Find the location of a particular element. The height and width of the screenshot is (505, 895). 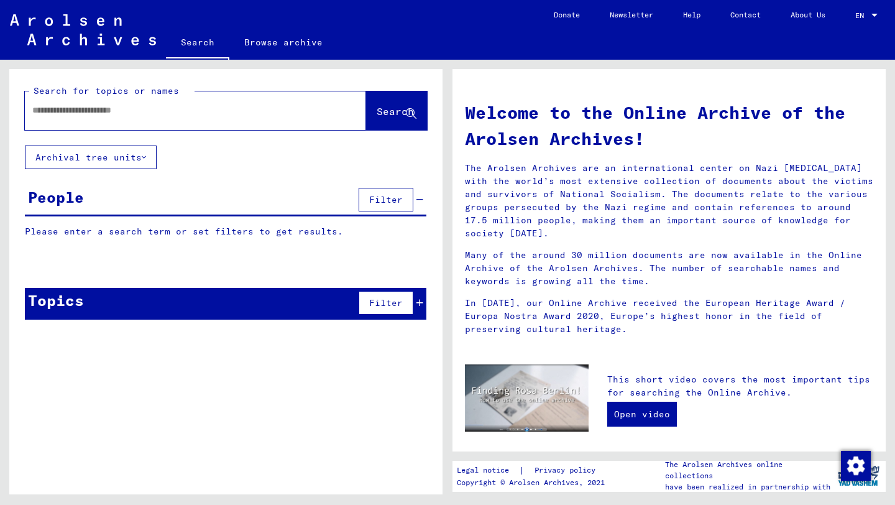

div: Topics is located at coordinates (56, 300).